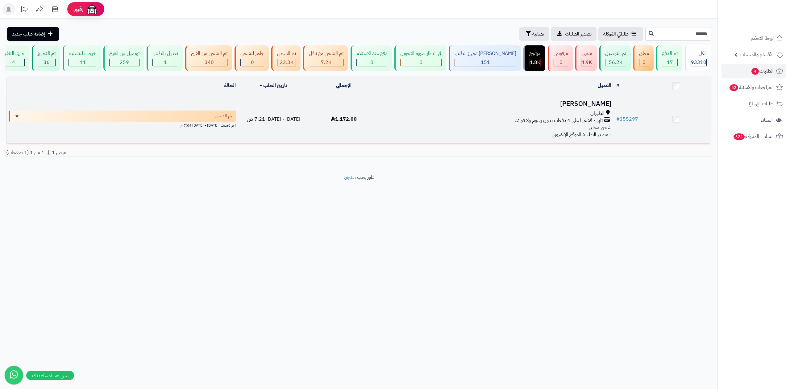 This screenshot has width=790, height=389. I want to click on td: - مصدر الطلب: الموقع الإلكتروني, so click(496, 119).